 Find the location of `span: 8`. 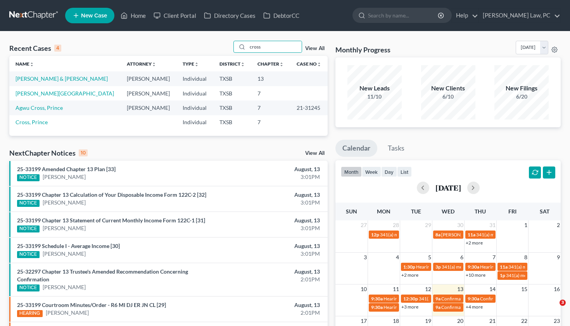

span: 8 is located at coordinates (526, 257).